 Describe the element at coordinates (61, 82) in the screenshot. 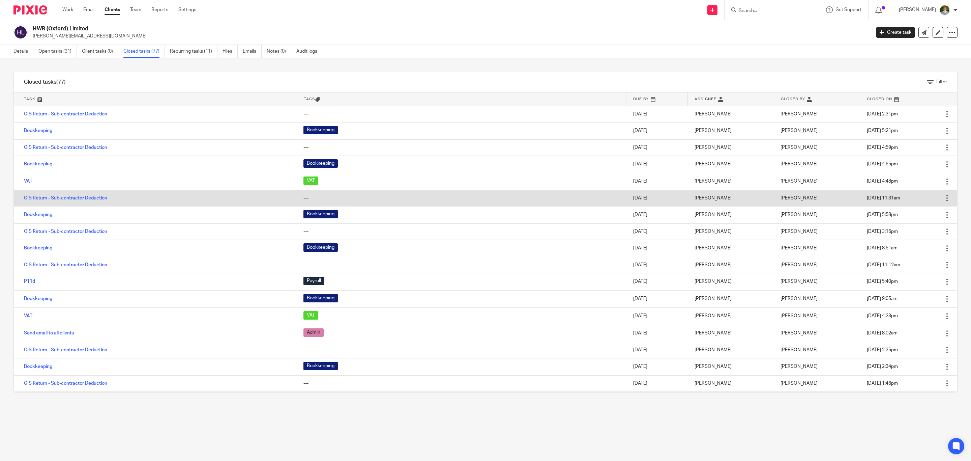

I see `span: (77)` at that location.